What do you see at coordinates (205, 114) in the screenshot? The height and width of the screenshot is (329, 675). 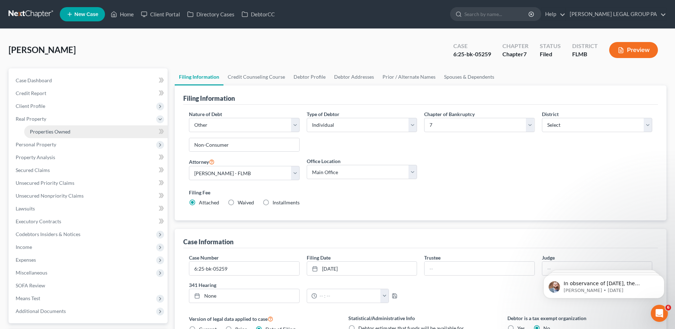 I see `label: Nature of Debt` at bounding box center [205, 114].